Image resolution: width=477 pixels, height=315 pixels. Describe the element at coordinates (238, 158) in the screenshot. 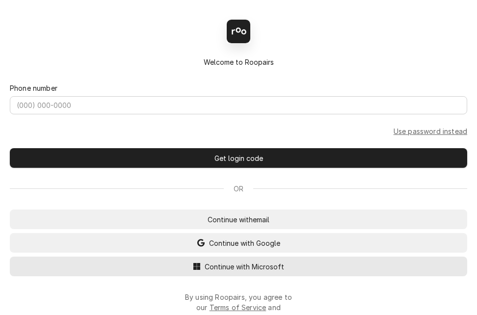

I see `span: Get login code` at that location.